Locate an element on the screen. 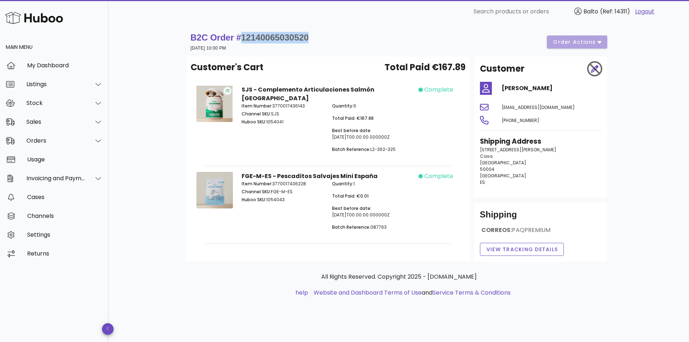 Image resolution: width=689 pixels, height=342 pixels. p: 1 is located at coordinates (373, 184).